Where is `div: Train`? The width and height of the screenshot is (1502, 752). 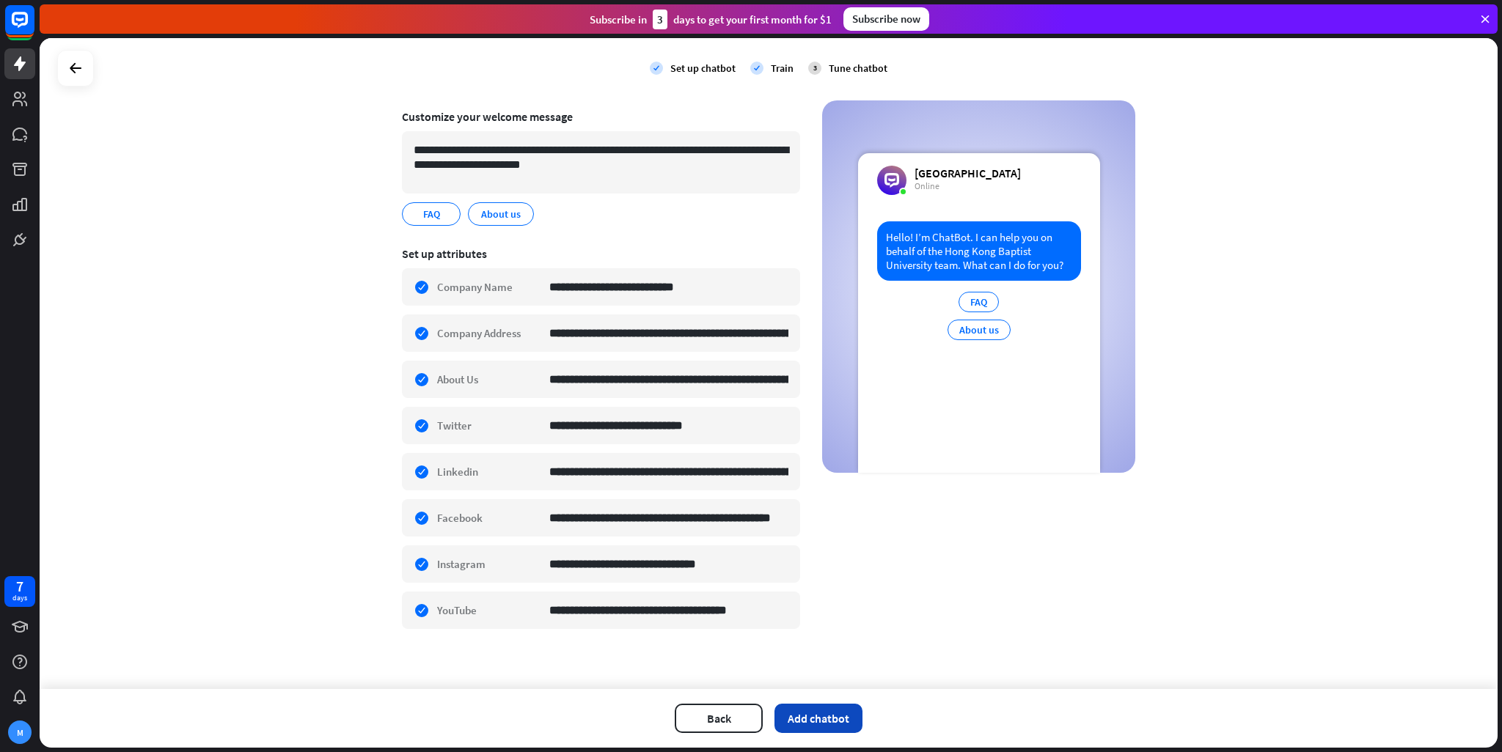
div: Train is located at coordinates (782, 68).